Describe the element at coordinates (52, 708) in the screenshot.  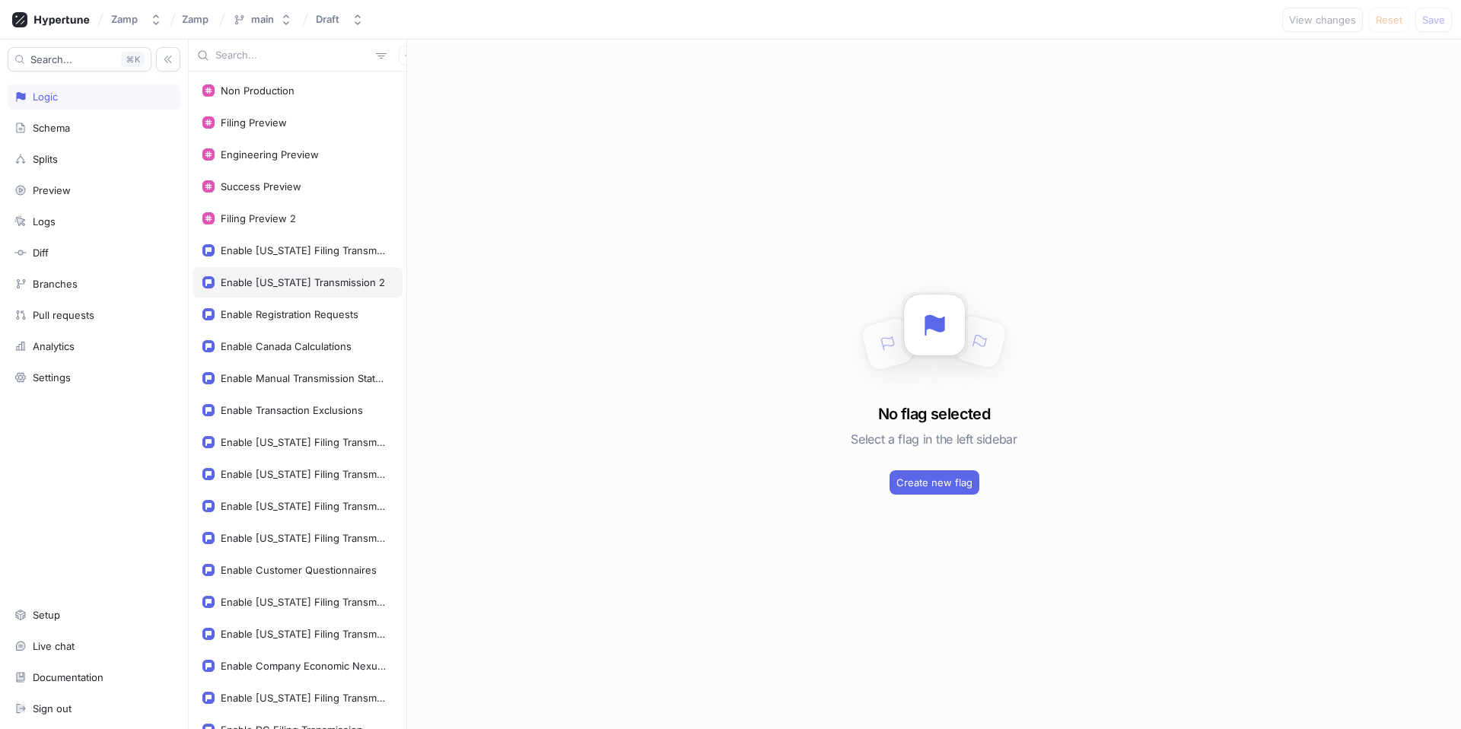
I see `div: Sign out` at that location.